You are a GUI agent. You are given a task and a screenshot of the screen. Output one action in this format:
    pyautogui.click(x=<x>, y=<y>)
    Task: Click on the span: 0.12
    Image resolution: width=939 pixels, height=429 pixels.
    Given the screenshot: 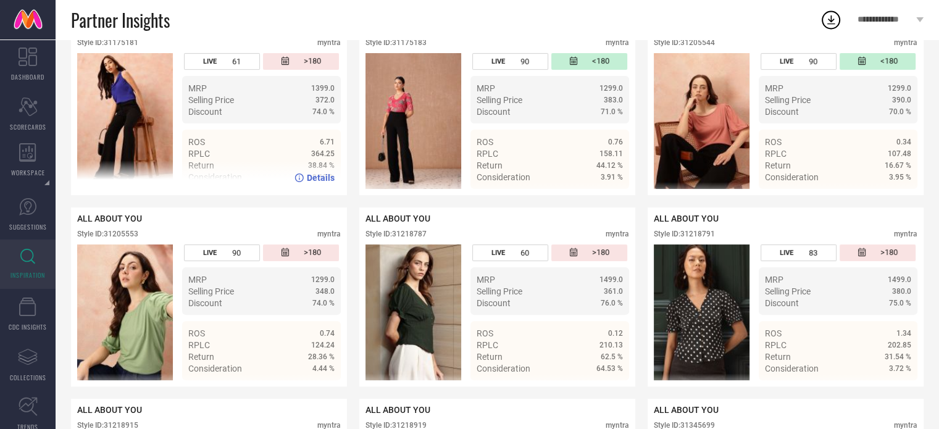 What is the action you would take?
    pyautogui.click(x=615, y=333)
    